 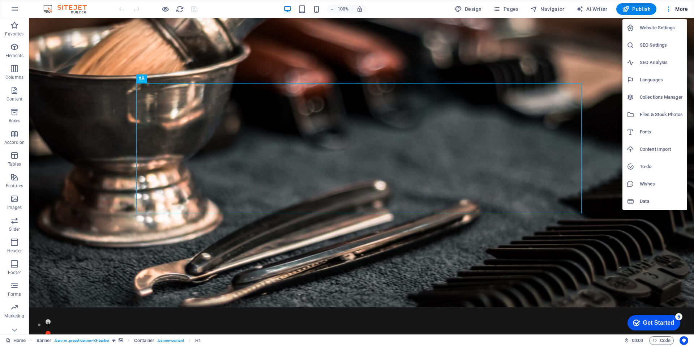 What do you see at coordinates (661, 80) in the screenshot?
I see `h6: Languages` at bounding box center [661, 80].